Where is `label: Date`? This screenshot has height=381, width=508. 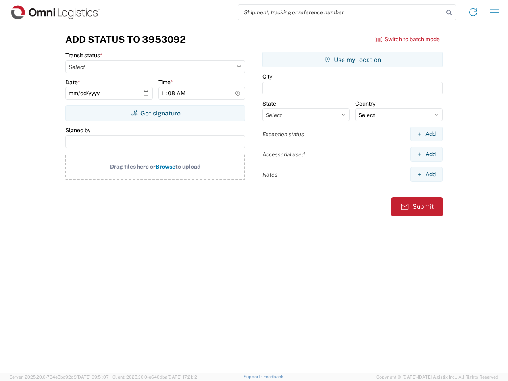
label: Date is located at coordinates (73, 82).